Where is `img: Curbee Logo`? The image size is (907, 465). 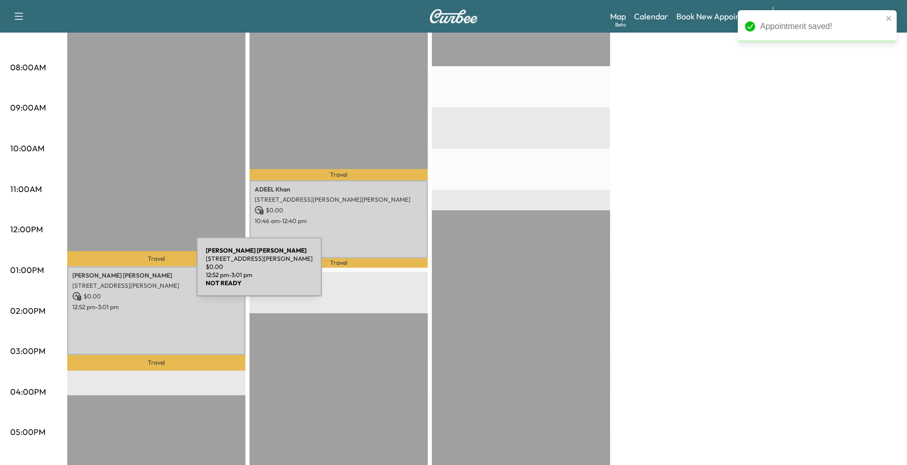 img: Curbee Logo is located at coordinates (454, 16).